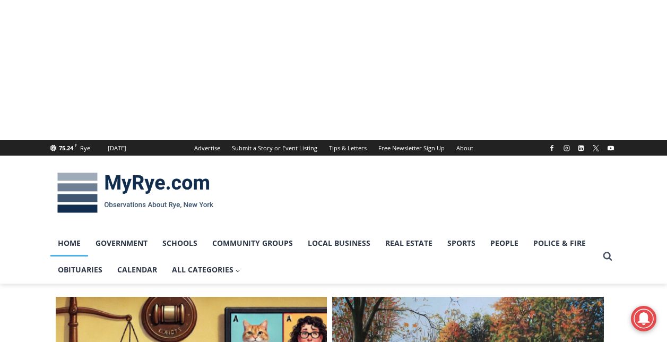  What do you see at coordinates (69, 243) in the screenshot?
I see `a: Home` at bounding box center [69, 243].